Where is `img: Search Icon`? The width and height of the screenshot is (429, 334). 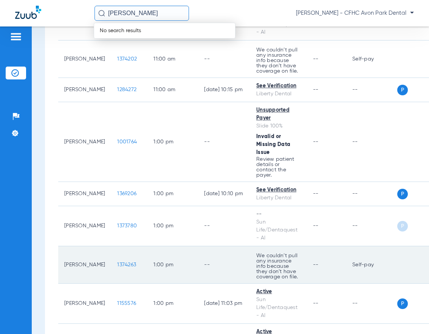
img: Search Icon is located at coordinates (102, 13).